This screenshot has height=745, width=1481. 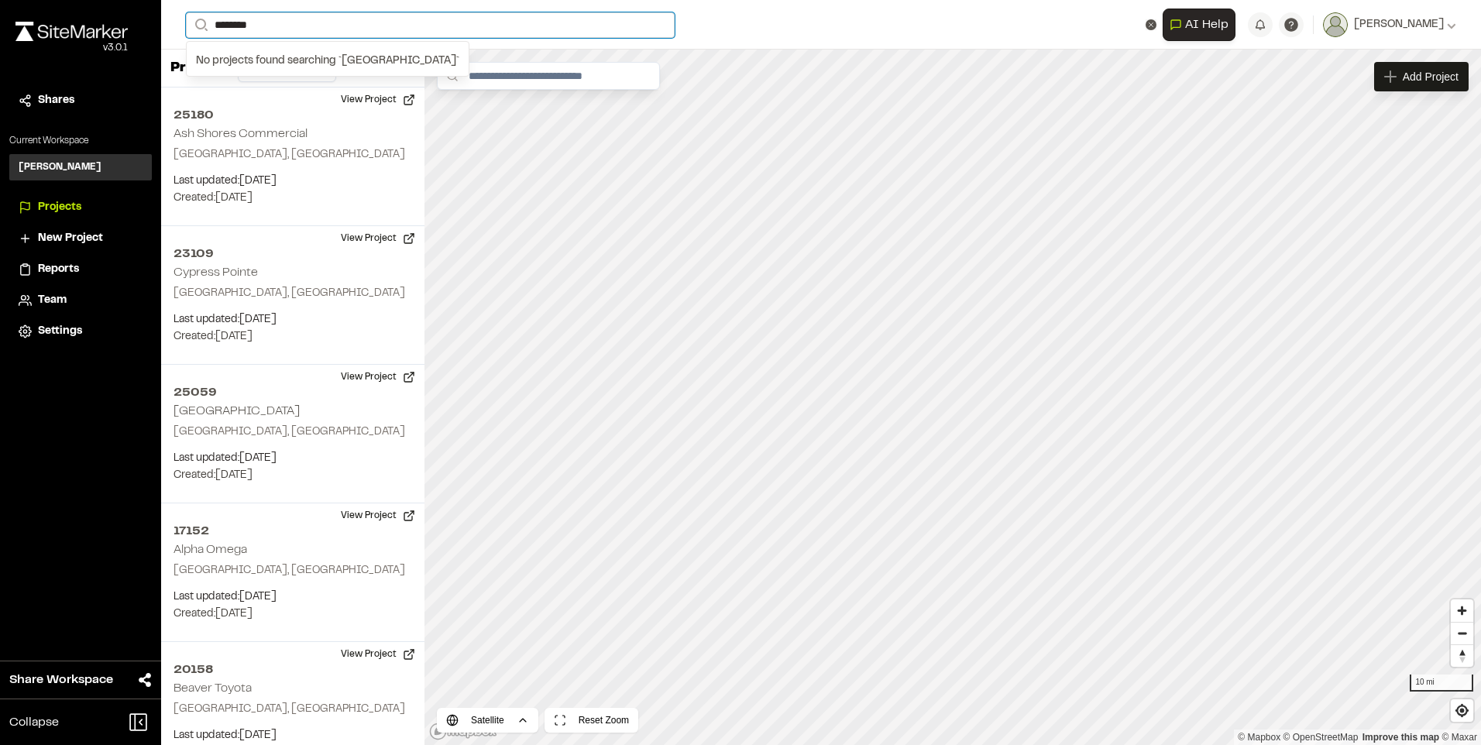 What do you see at coordinates (81, 101) in the screenshot?
I see `a: Shares` at bounding box center [81, 101].